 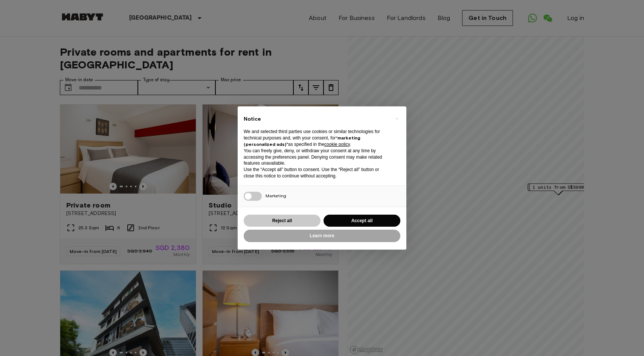 I want to click on p: We and selected third parties use cookies or similar technologies for technical purposes and, wit..., so click(x=316, y=138).